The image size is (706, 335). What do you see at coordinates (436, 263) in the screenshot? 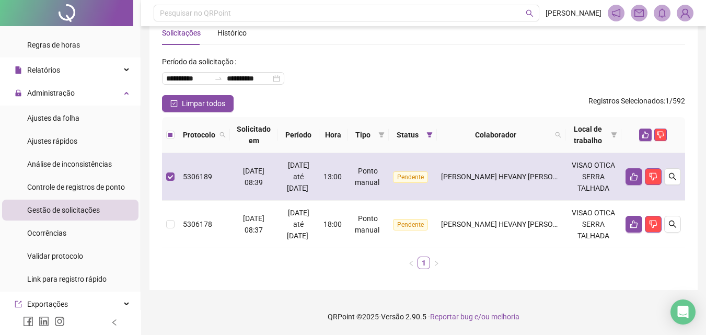
I see `span: right` at bounding box center [436, 263].